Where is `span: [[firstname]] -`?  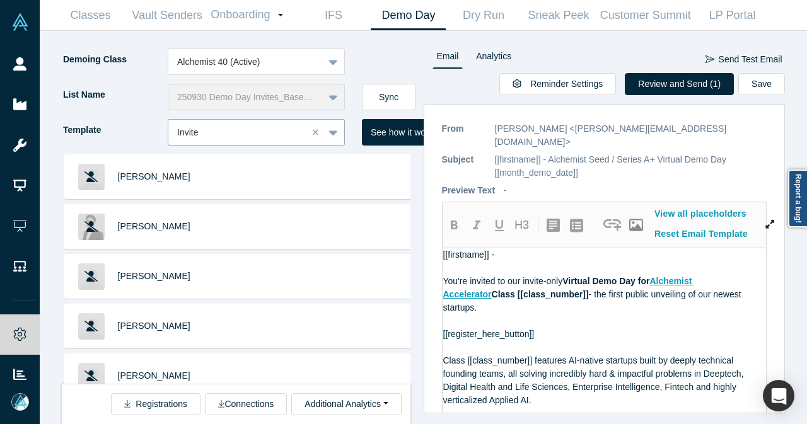 span: [[firstname]] - is located at coordinates (469, 255).